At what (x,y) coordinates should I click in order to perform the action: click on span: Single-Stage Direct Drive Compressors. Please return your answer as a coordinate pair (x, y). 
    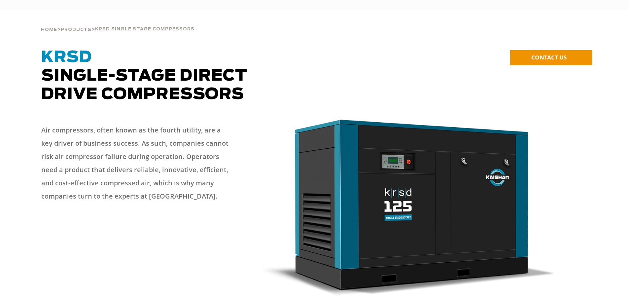
    Looking at the image, I should click on (144, 76).